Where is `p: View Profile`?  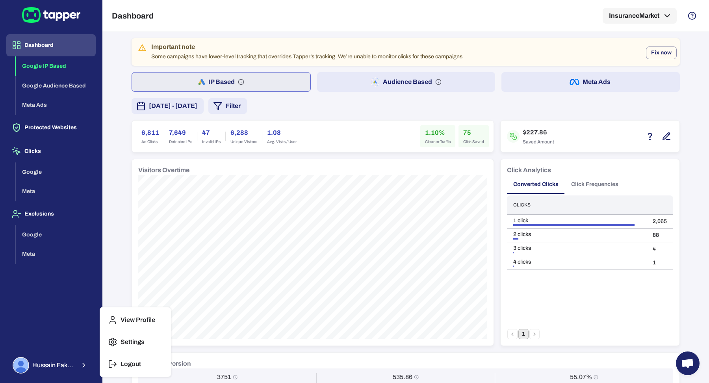
p: View Profile is located at coordinates (138, 320).